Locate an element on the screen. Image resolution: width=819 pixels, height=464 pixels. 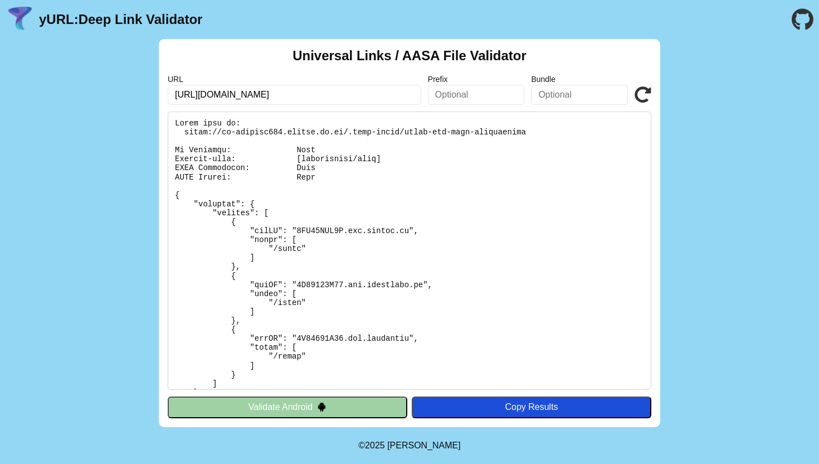
span: 2025 is located at coordinates (375, 445).